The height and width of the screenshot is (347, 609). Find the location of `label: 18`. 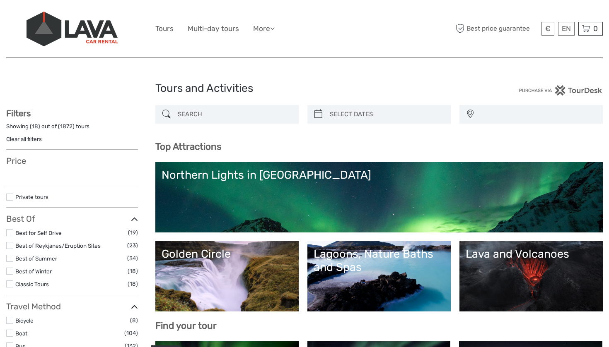

label: 18 is located at coordinates (35, 126).